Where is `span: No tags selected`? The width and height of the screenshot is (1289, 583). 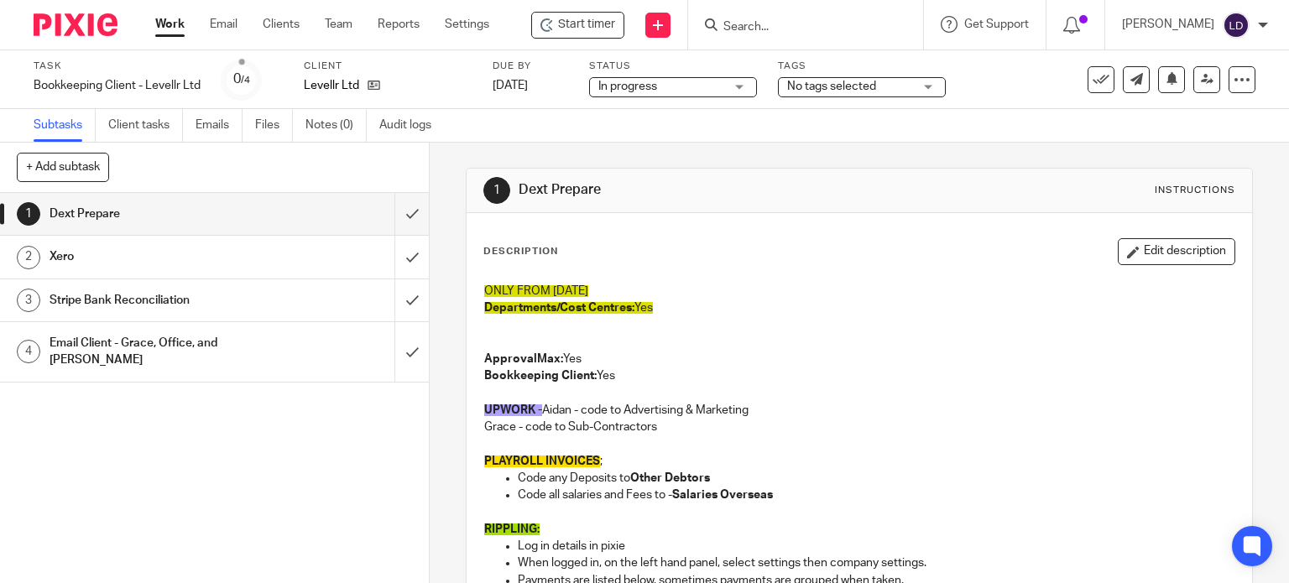
span: No tags selected is located at coordinates (832, 86).